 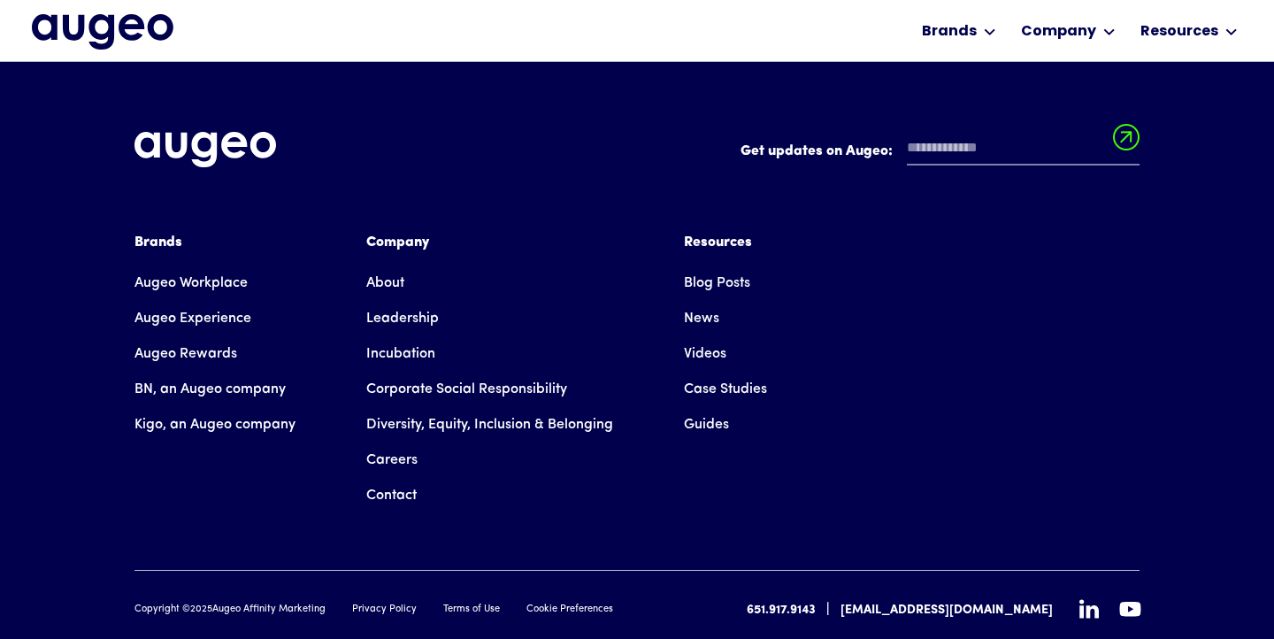 I want to click on img: Augeo's full logo in white., so click(x=205, y=150).